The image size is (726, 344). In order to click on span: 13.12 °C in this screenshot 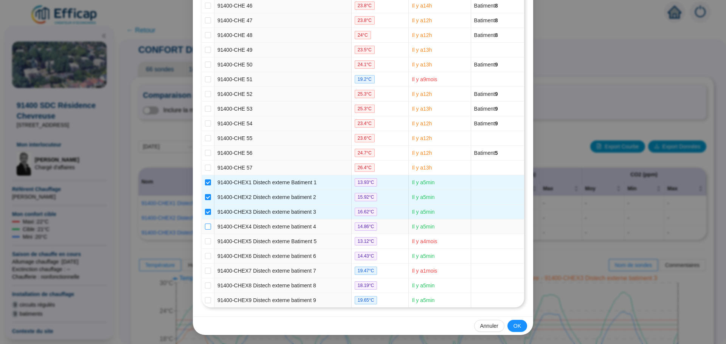, I will do `click(366, 242)`.